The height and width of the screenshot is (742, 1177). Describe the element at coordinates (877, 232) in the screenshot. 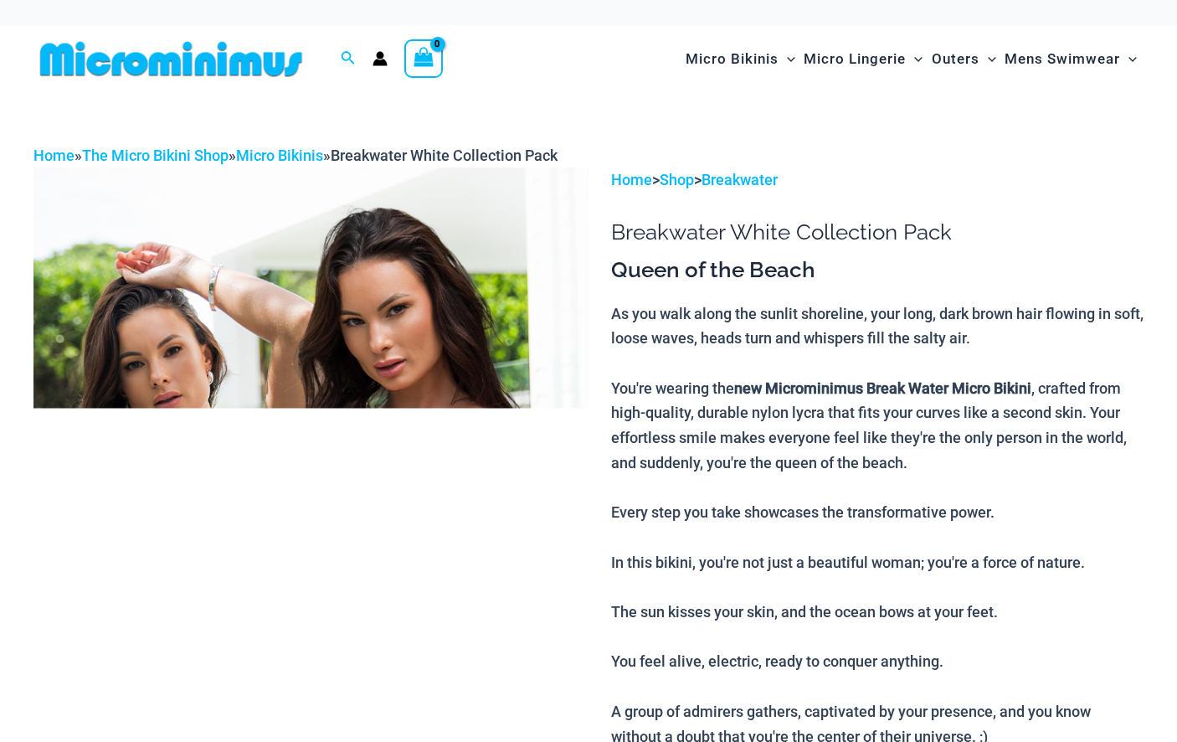

I see `h1: Breakwater White Collection Pack` at that location.